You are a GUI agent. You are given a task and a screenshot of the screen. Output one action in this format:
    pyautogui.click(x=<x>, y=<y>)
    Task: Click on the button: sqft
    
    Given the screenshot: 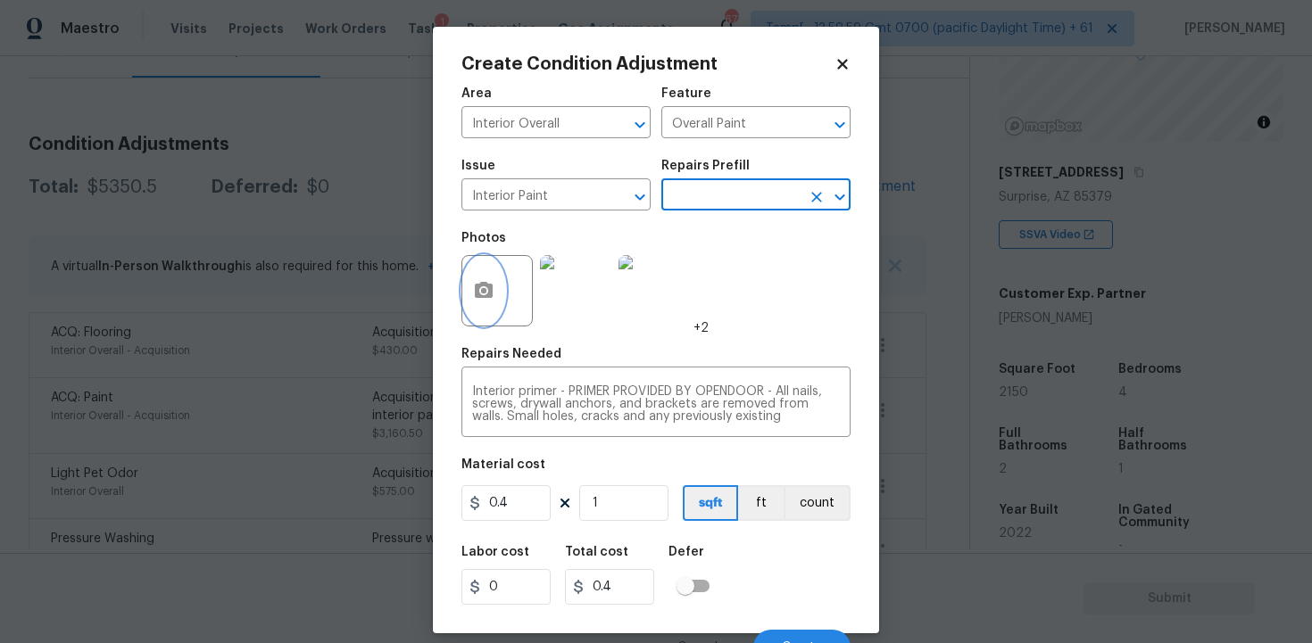 What is the action you would take?
    pyautogui.click(x=710, y=503)
    